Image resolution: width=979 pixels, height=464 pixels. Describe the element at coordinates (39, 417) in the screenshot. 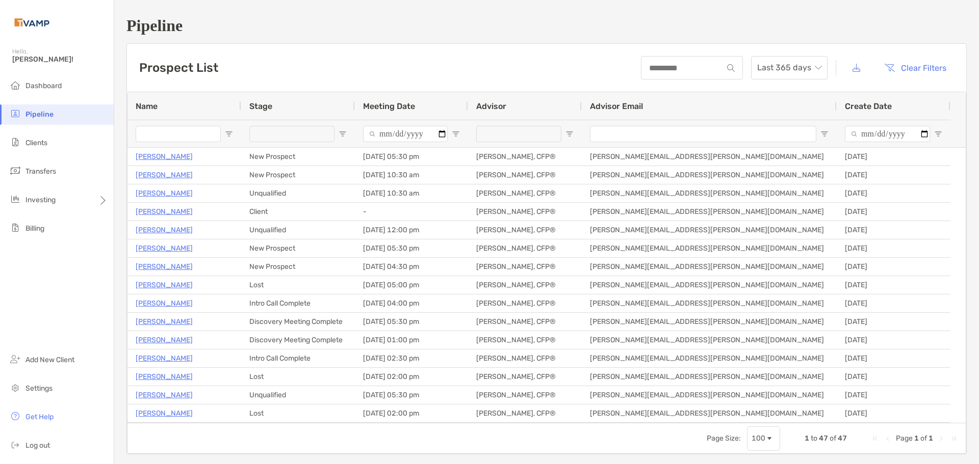

I see `span: Get Help` at that location.